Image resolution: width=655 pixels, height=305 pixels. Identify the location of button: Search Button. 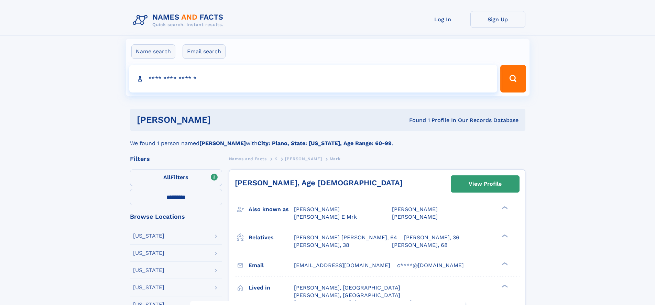
(513, 79).